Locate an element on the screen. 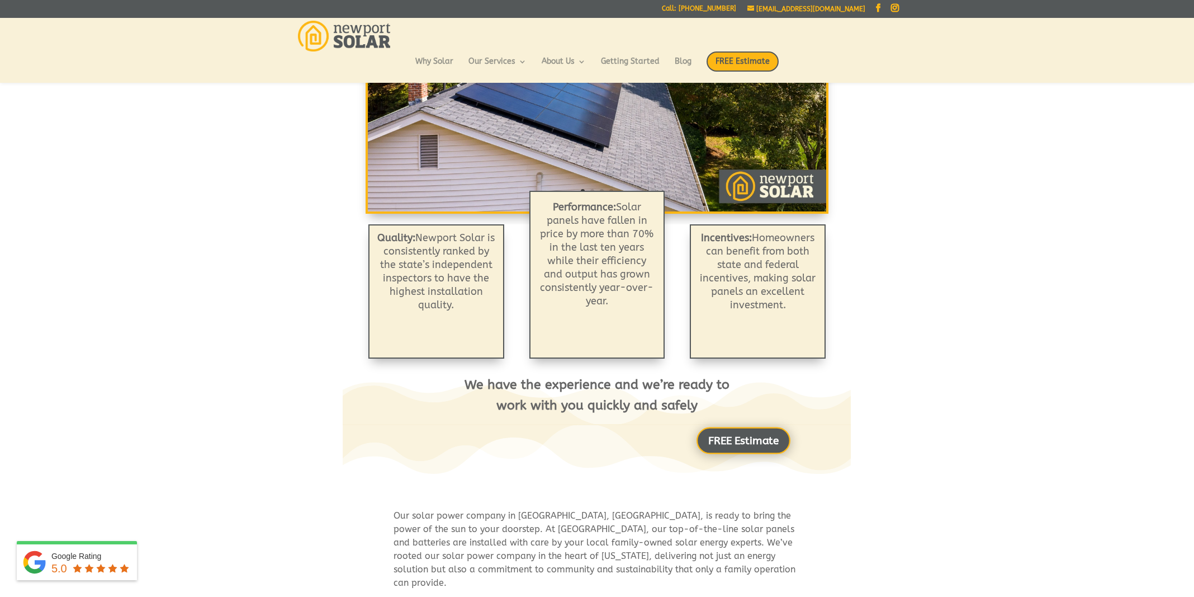  a: 2 is located at coordinates (592, 191).